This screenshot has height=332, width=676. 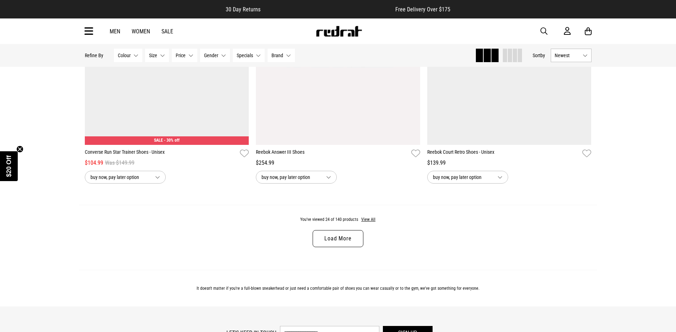 What do you see at coordinates (539, 55) in the screenshot?
I see `button: Sortby` at bounding box center [539, 55].